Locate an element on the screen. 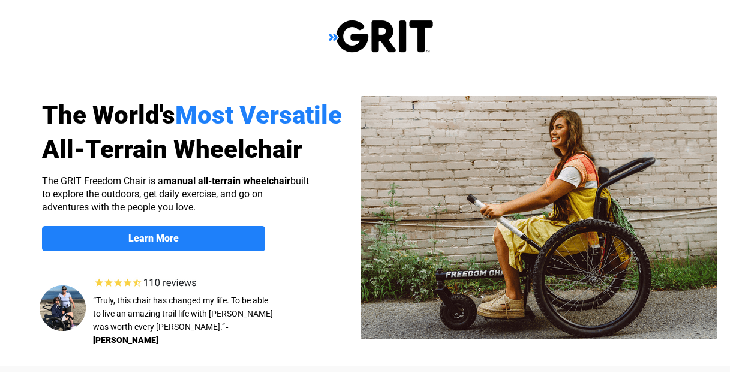  span: All-Terrain Wheelchair is located at coordinates (172, 149).